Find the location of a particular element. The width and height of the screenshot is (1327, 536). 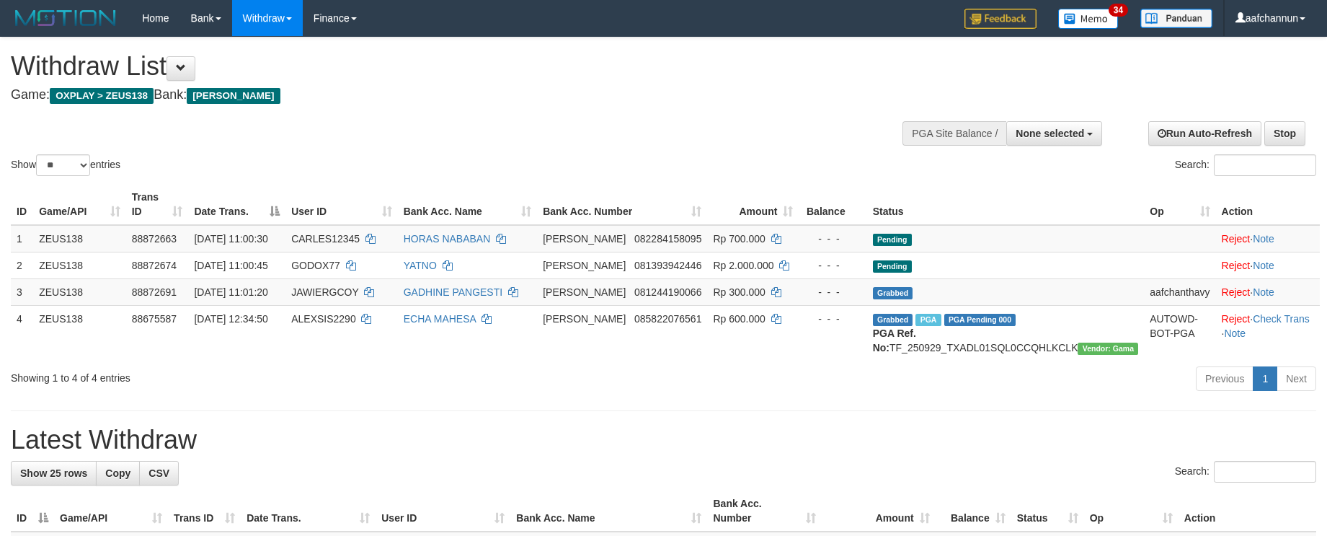

img: Feedback.jpg is located at coordinates (1000, 19).